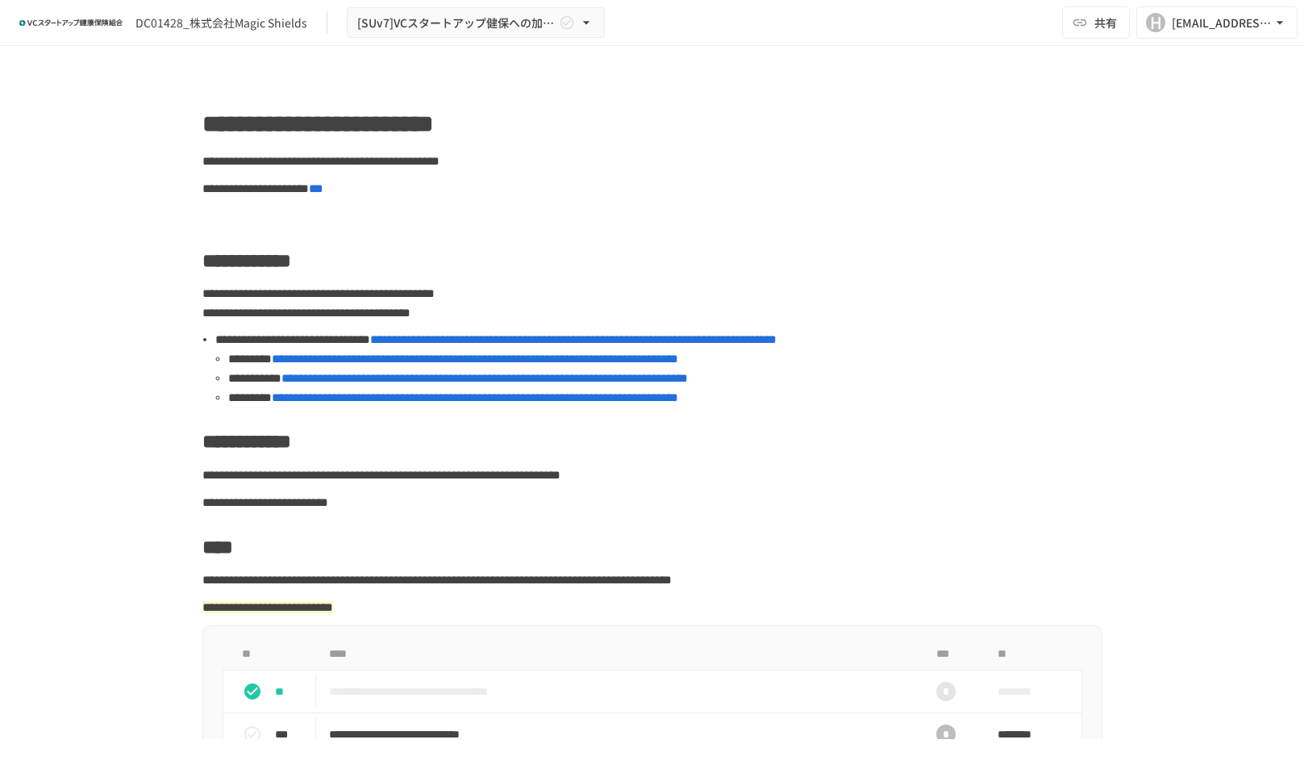 This screenshot has height=773, width=1304. I want to click on span: [SUv7]VCスタートアップ健保への加入申請手続き, so click(457, 23).